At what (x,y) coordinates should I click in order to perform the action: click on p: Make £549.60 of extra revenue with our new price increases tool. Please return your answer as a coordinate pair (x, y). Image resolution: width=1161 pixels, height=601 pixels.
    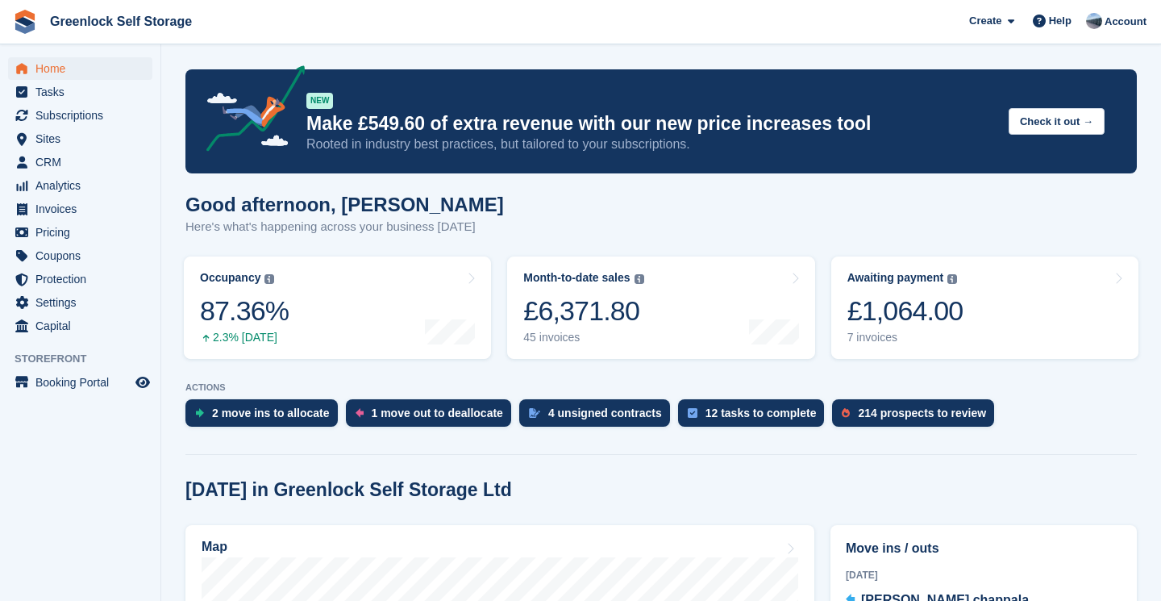
    Looking at the image, I should click on (651, 123).